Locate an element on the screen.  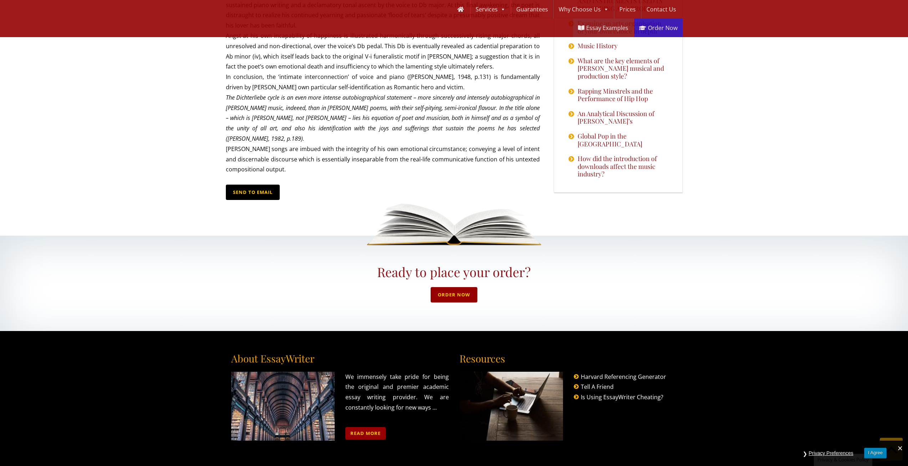
h6: How did the introduction of downloads affect the music industry? is located at coordinates (623, 166).